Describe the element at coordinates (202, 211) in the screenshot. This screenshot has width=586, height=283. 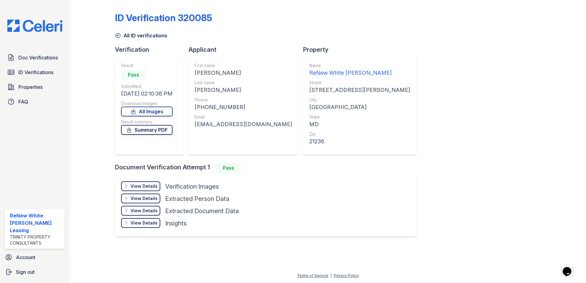
I see `div: Extracted Document Data` at that location.